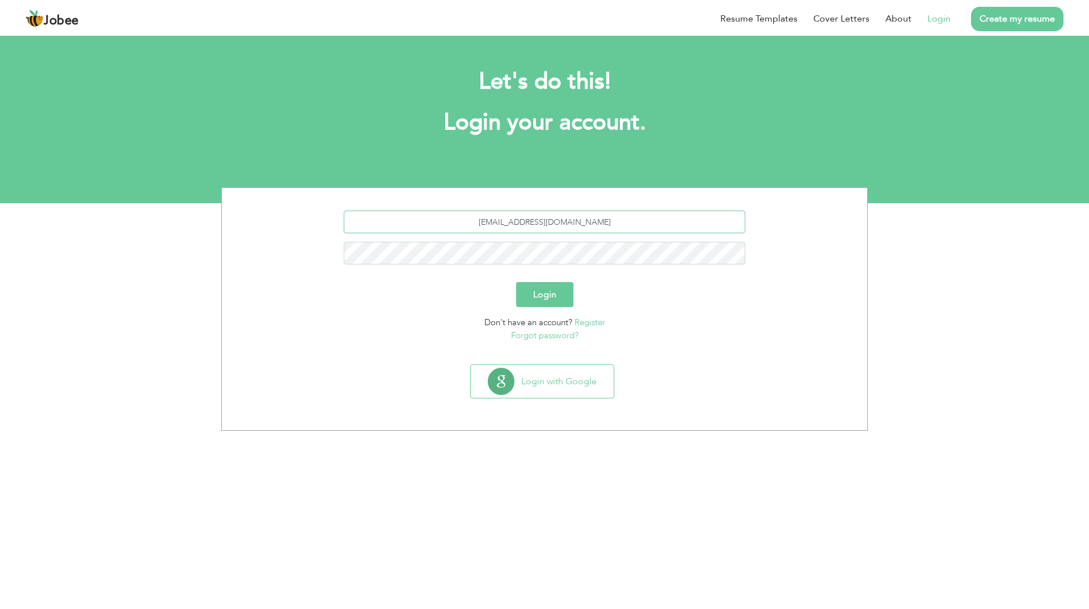  I want to click on a: Resume Templates, so click(759, 19).